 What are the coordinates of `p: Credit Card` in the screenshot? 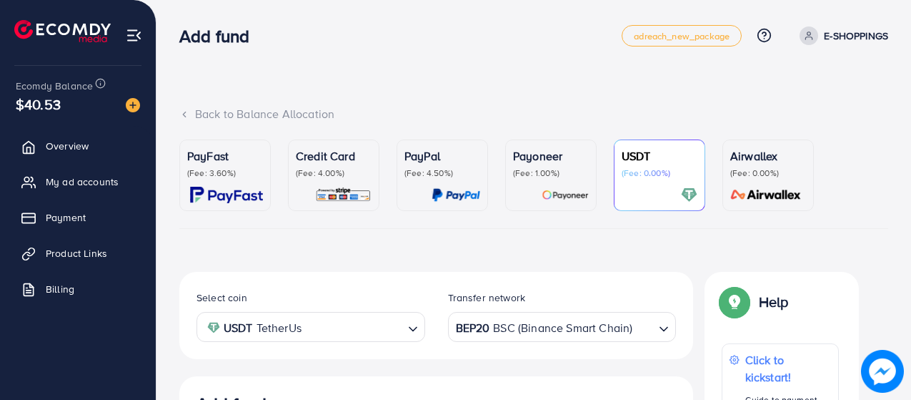 It's located at (334, 156).